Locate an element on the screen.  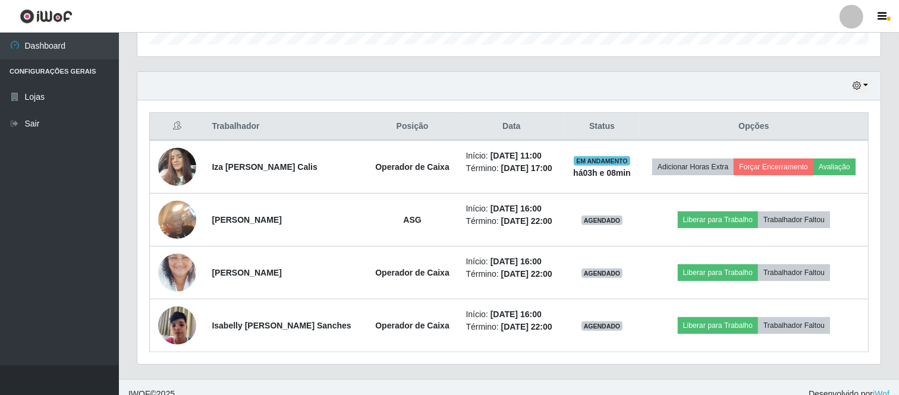
th: Opções is located at coordinates (754, 127).